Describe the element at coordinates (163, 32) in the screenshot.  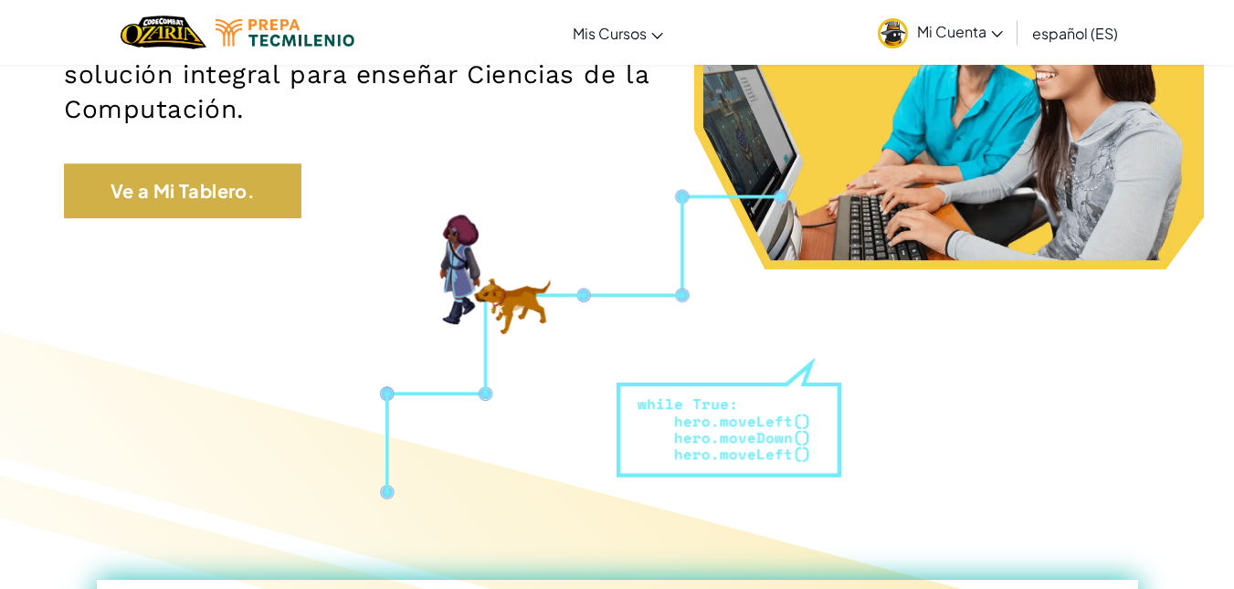
I see `a: Ozaria by CodeCombat logo` at that location.